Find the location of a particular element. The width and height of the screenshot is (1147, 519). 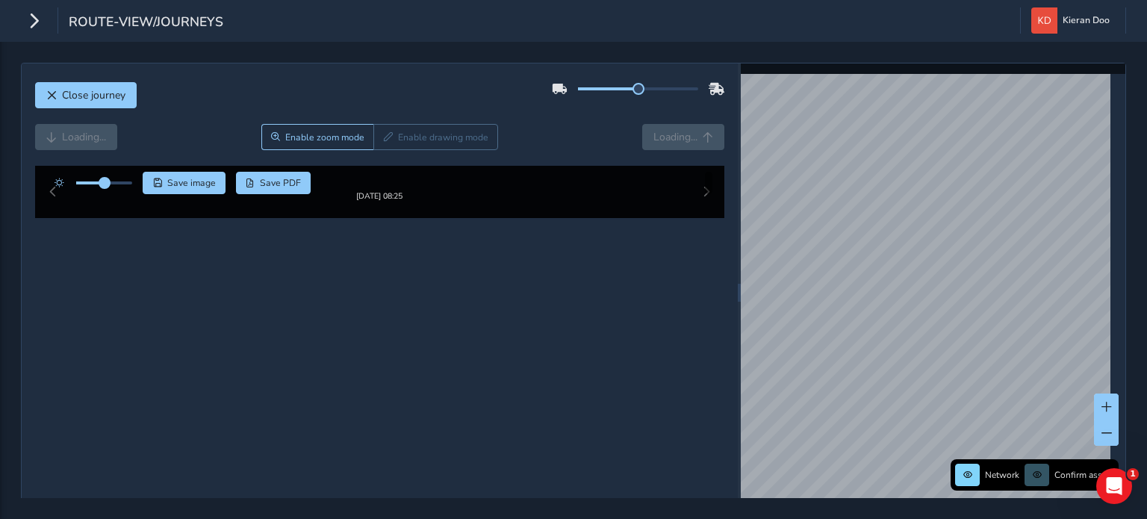

span: route-view/journeys is located at coordinates (146, 23).